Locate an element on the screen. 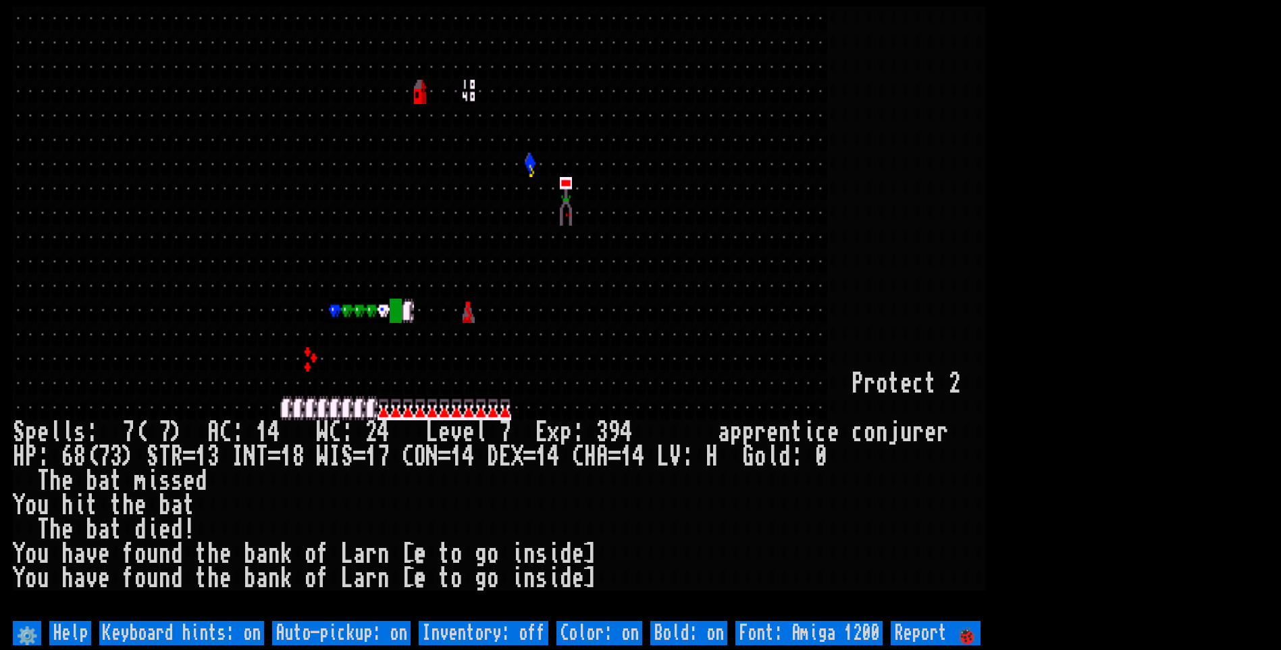  div: W is located at coordinates (323, 457).